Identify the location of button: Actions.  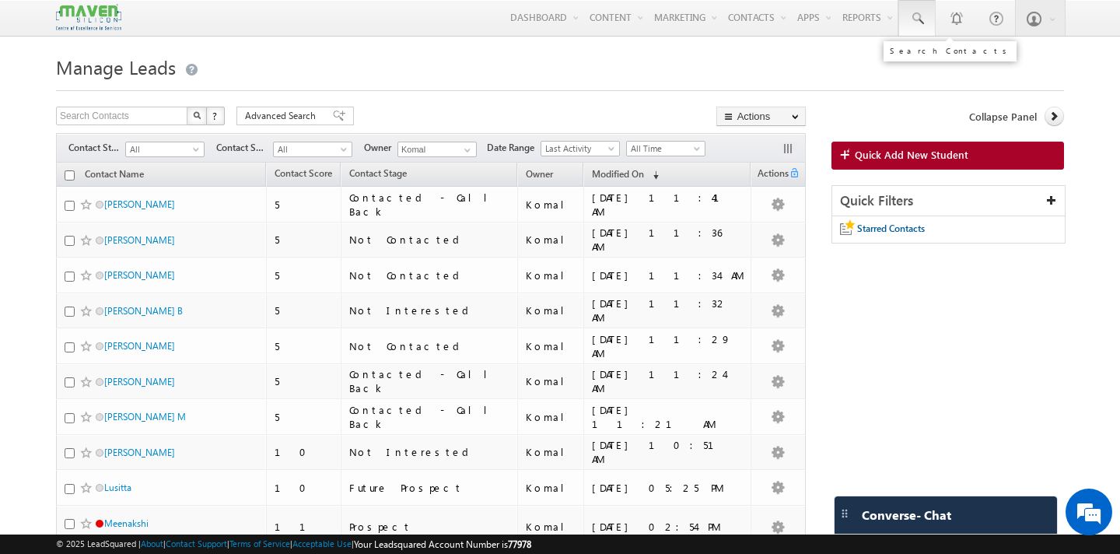
(761, 116).